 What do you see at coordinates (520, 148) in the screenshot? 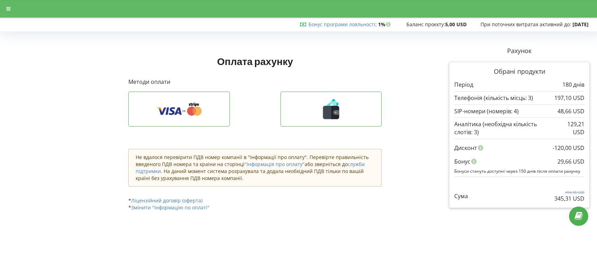
I see `div: Дисконт` at bounding box center [520, 148].